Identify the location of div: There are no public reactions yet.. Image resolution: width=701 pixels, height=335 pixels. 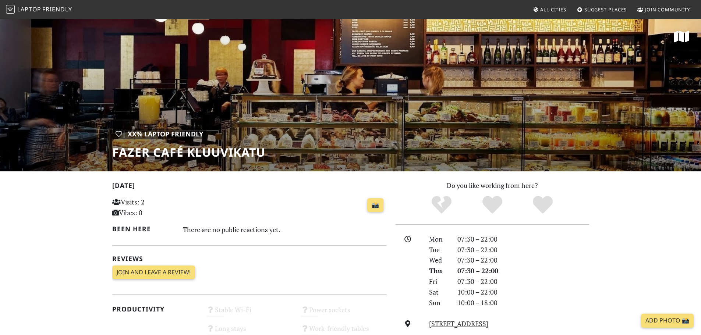
(285, 230).